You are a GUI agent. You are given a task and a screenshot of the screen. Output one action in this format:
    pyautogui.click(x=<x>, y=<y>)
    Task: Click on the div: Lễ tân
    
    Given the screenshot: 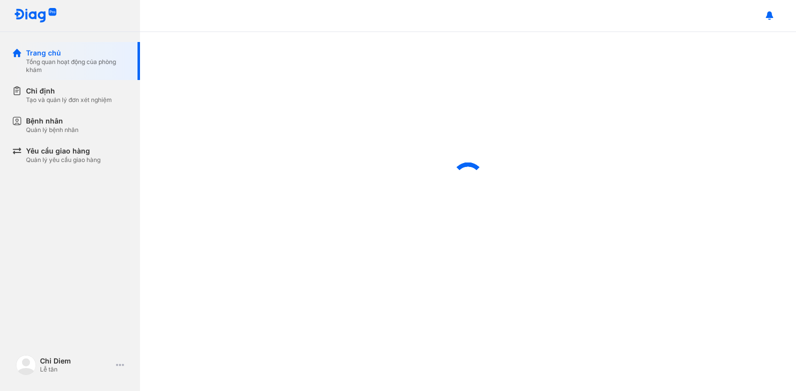 What is the action you would take?
    pyautogui.click(x=76, y=369)
    